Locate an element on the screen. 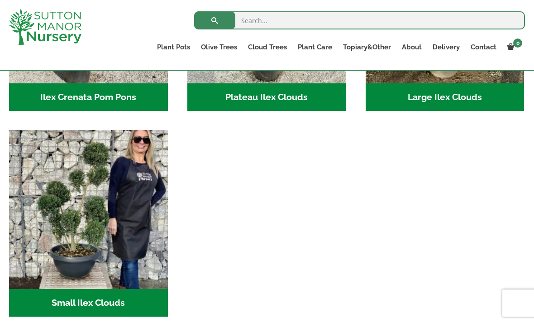  a: Topiary&Other is located at coordinates (367, 47).